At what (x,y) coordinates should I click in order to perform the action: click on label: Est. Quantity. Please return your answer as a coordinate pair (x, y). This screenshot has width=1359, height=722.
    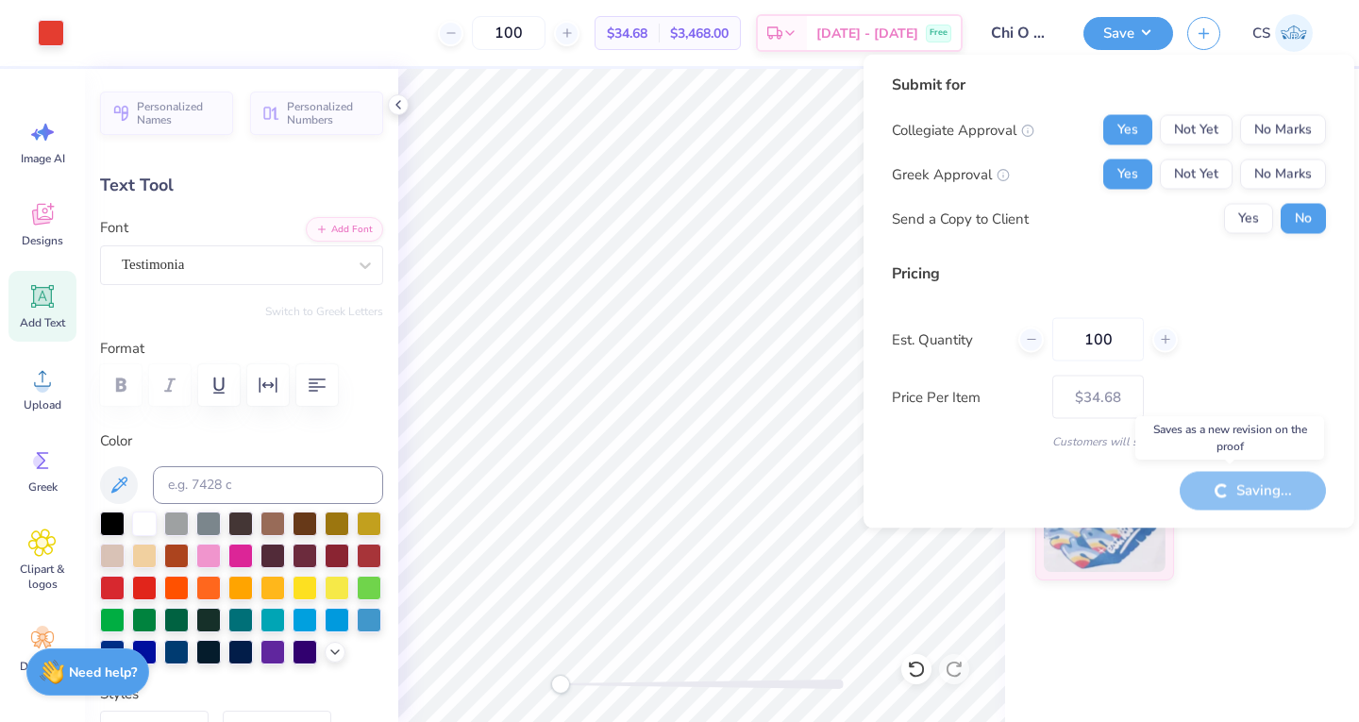
    Looking at the image, I should click on (947, 339).